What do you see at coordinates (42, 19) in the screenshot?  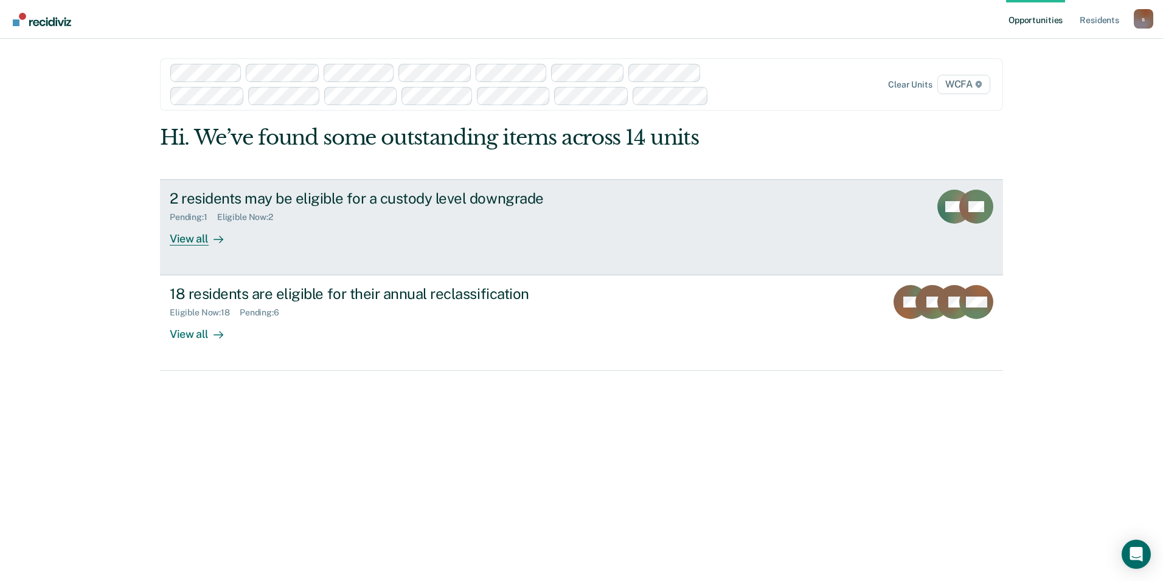 I see `img: Recidiviz` at bounding box center [42, 19].